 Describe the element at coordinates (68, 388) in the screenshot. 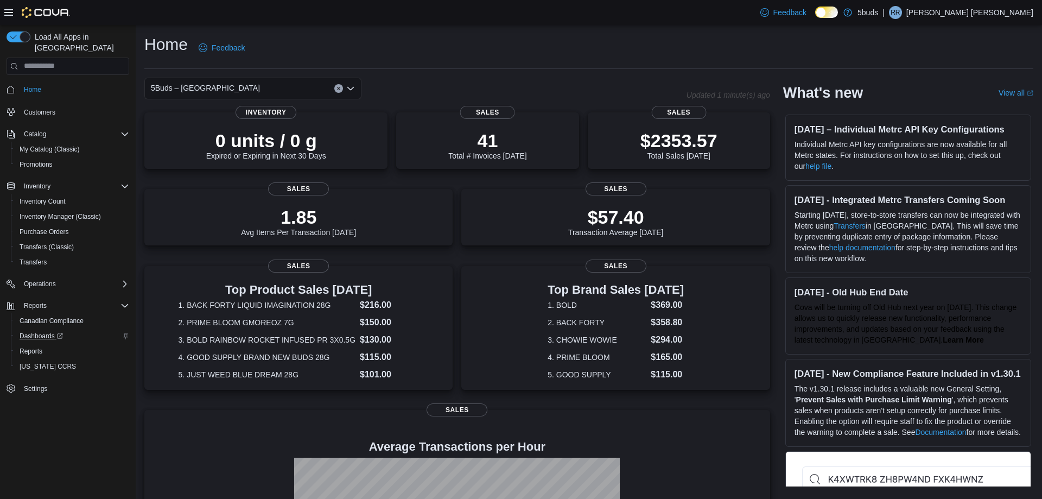

I see `button: Settings` at that location.